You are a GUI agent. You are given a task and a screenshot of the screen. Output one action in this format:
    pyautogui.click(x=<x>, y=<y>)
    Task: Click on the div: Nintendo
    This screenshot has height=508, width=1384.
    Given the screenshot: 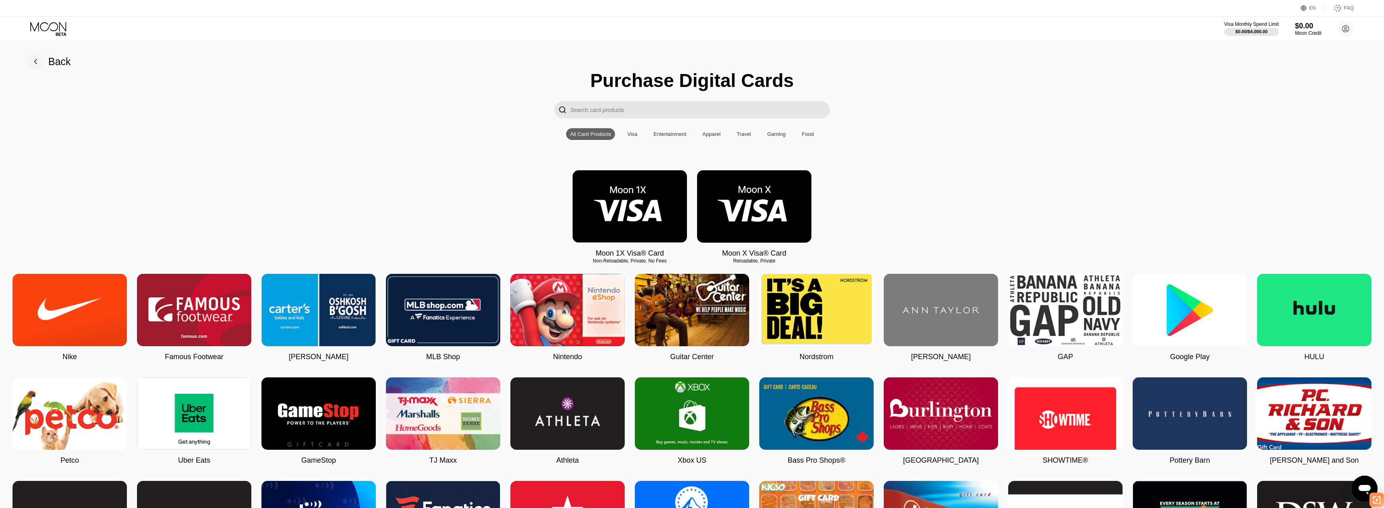 What is the action you would take?
    pyautogui.click(x=567, y=356)
    